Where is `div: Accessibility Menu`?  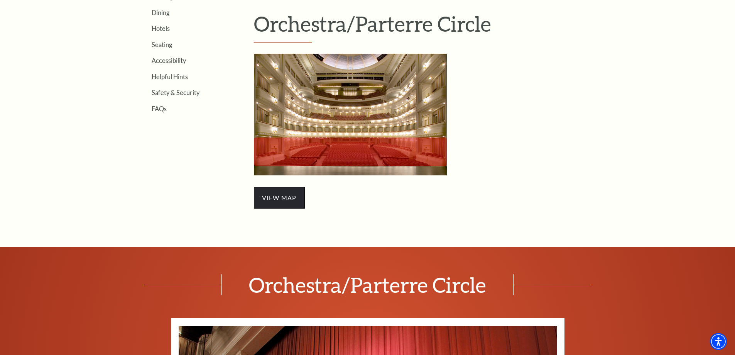 div: Accessibility Menu is located at coordinates (719, 341).